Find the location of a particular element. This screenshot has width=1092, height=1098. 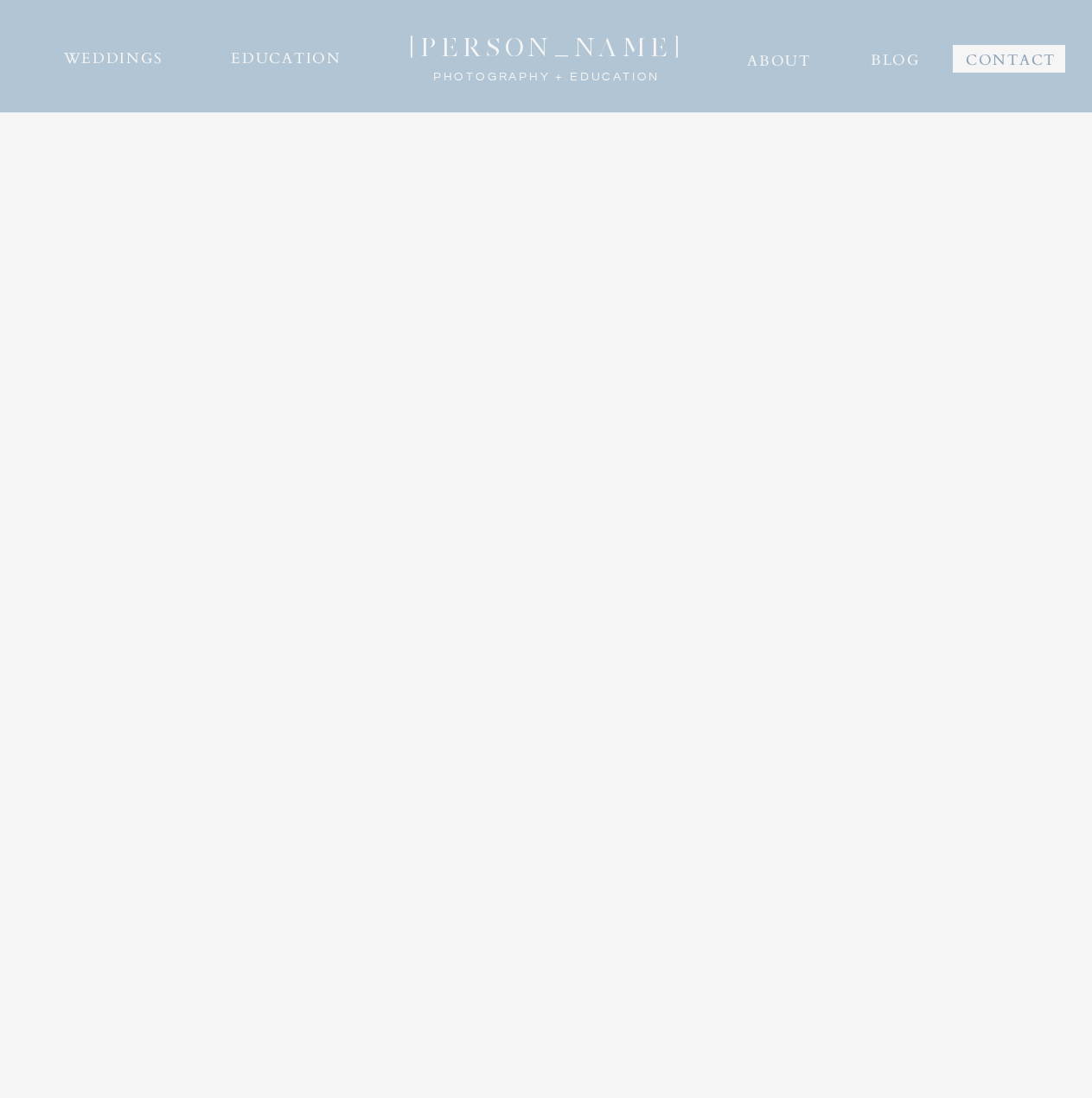

nav: WEDDINGS is located at coordinates (113, 57).